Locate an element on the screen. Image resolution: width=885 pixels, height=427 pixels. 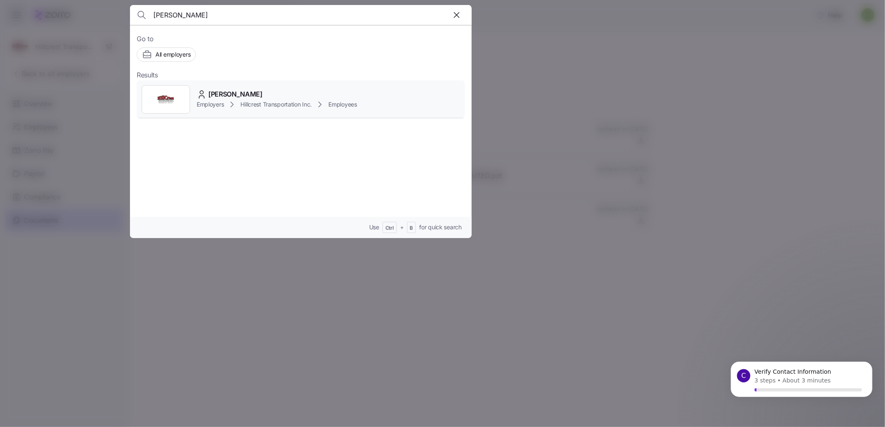
span: Employees is located at coordinates (342, 105).